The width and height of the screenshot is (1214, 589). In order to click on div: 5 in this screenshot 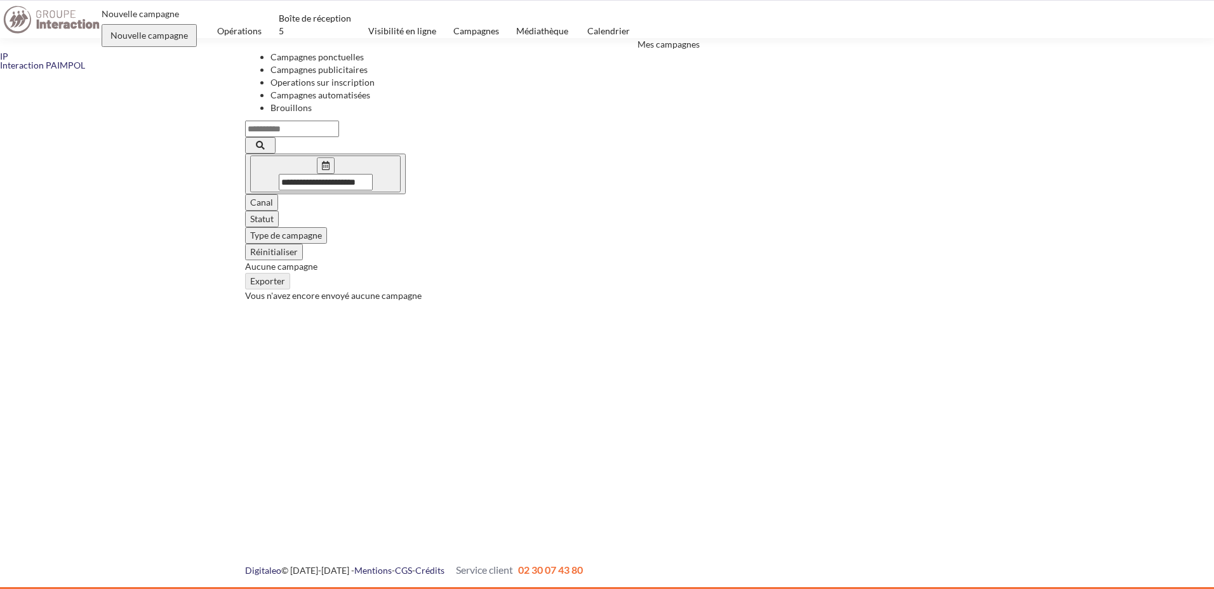, I will do `click(315, 31)`.